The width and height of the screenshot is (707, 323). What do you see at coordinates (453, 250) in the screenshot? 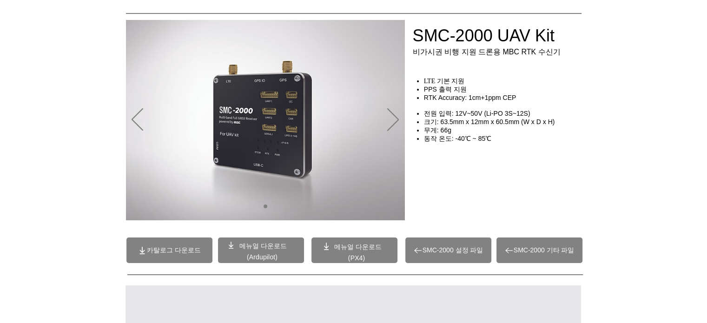
I see `span: SMC-2000 설정 파일` at bounding box center [453, 250].